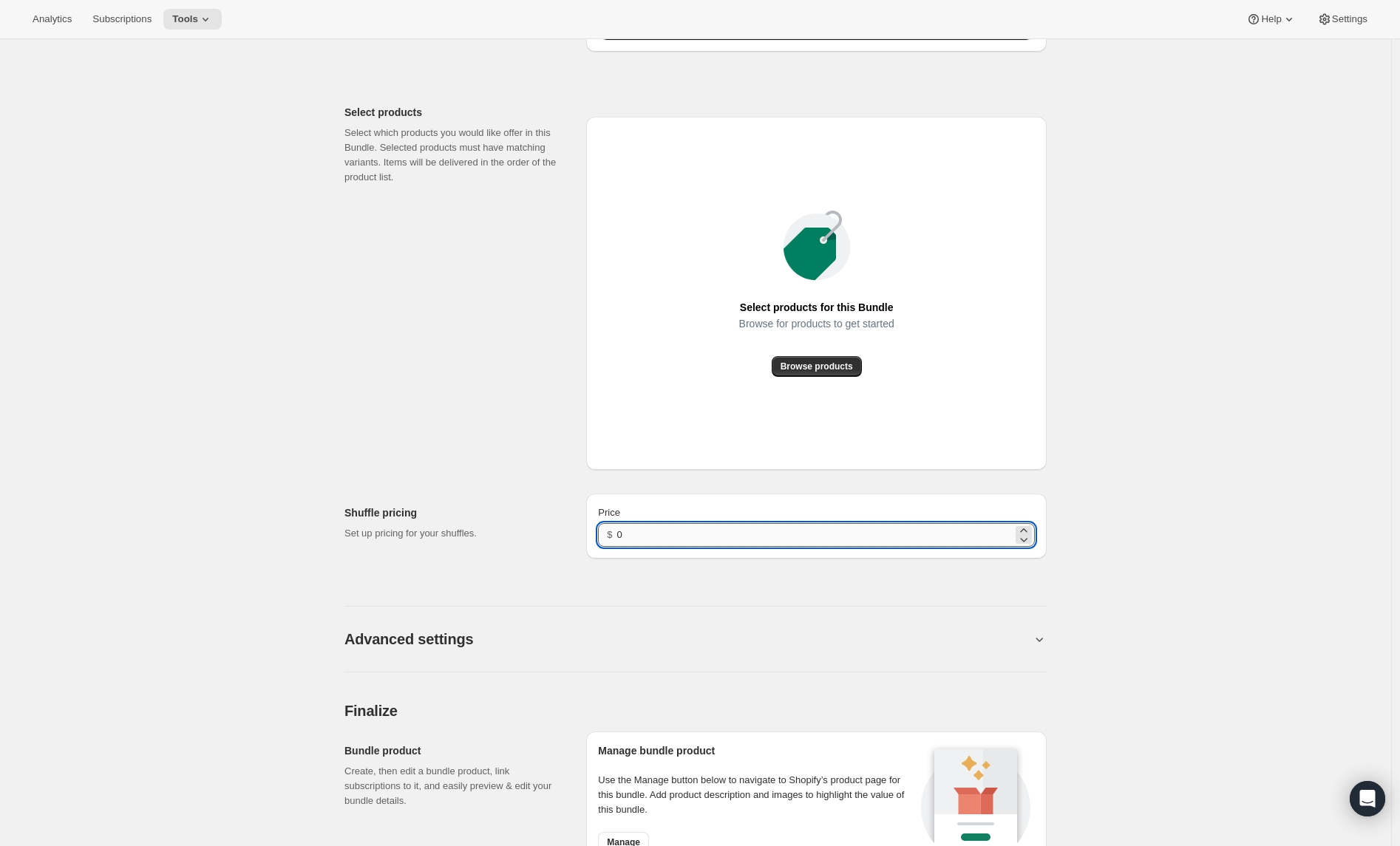 The image size is (1400, 846). What do you see at coordinates (817, 367) in the screenshot?
I see `button: Browse products` at bounding box center [817, 367].